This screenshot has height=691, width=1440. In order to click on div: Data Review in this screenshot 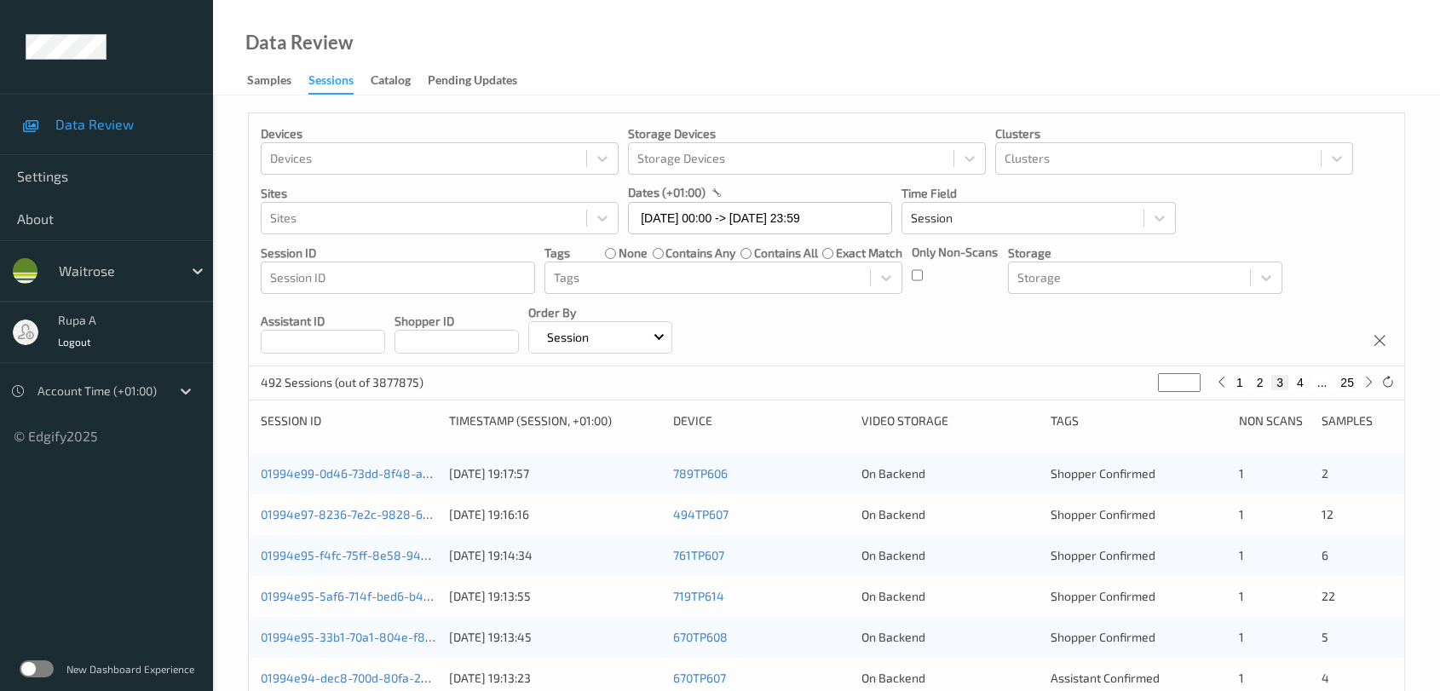, I will do `click(299, 43)`.